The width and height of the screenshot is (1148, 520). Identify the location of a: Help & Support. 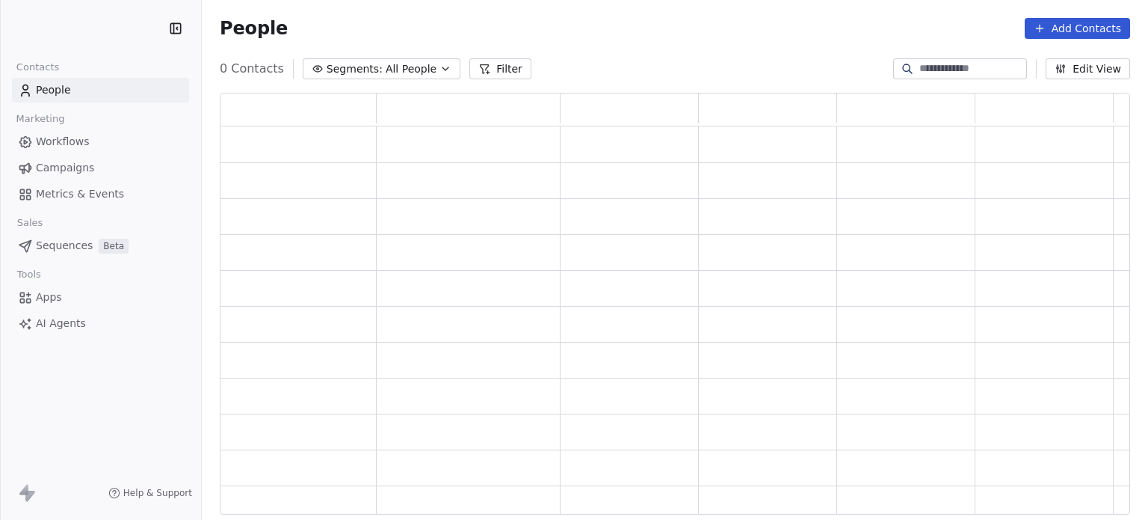
(150, 493).